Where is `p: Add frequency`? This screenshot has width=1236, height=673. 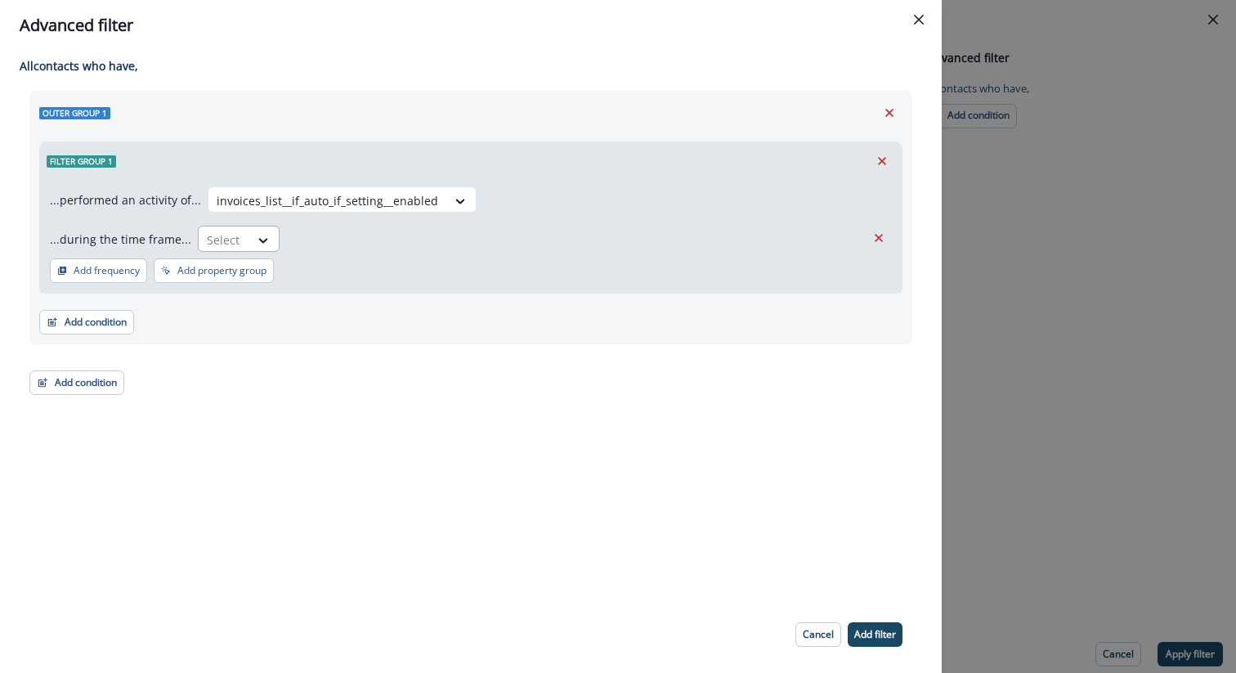
p: Add frequency is located at coordinates (106, 271).